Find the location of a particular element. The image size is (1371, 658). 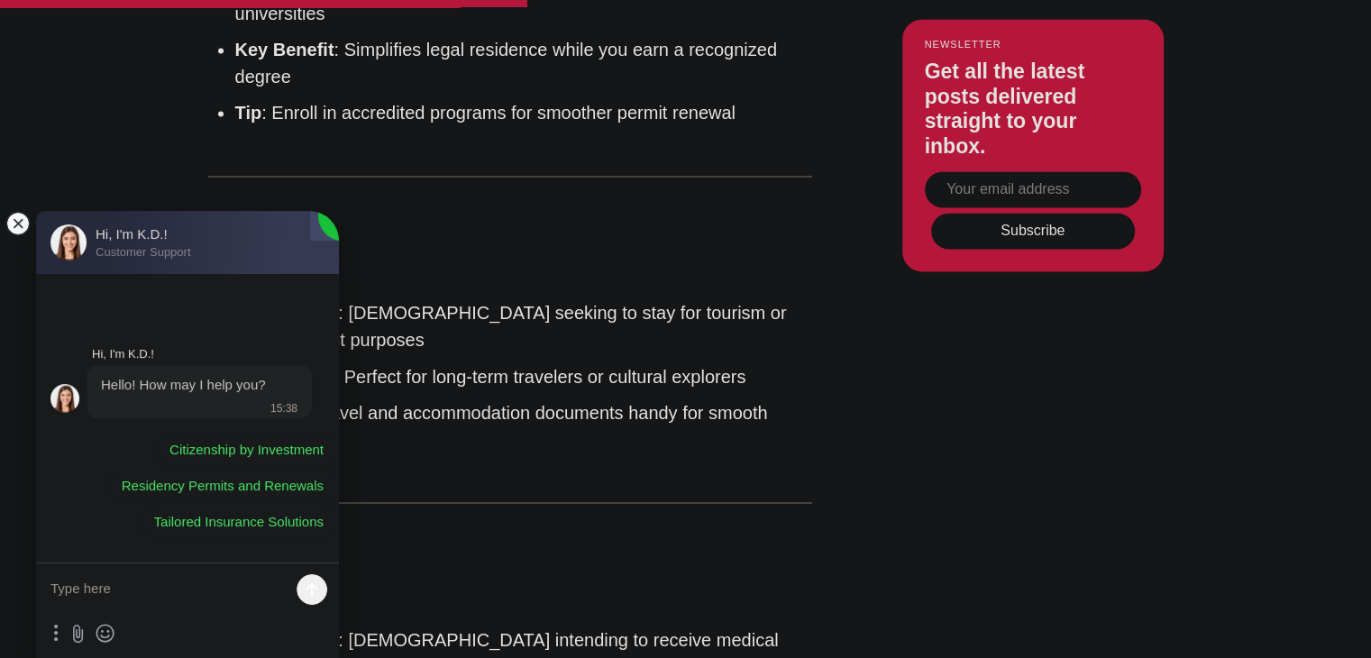

jdiv: 15:38 is located at coordinates (281, 408).